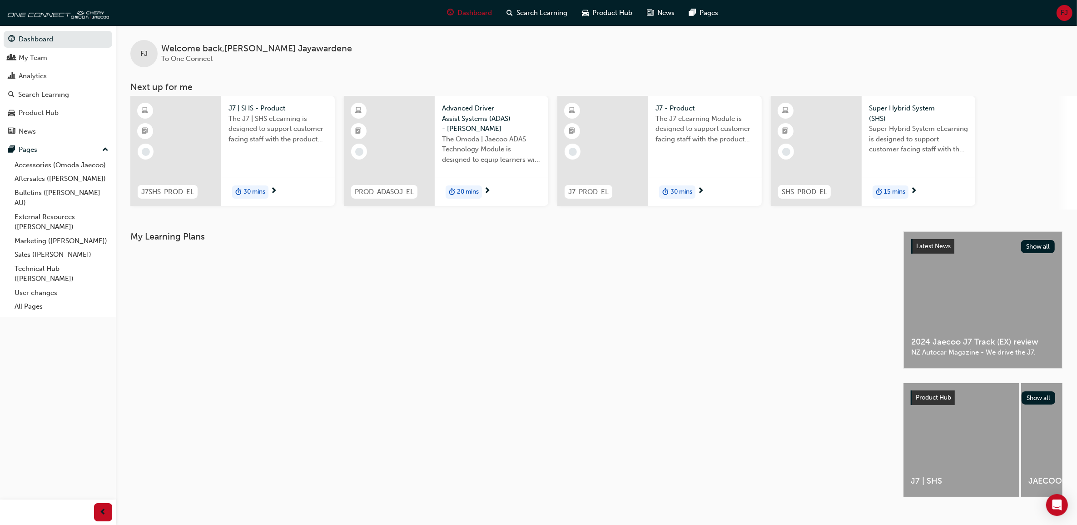 The image size is (1077, 525). Describe the element at coordinates (661, 13) in the screenshot. I see `a: news-iconNews` at that location.